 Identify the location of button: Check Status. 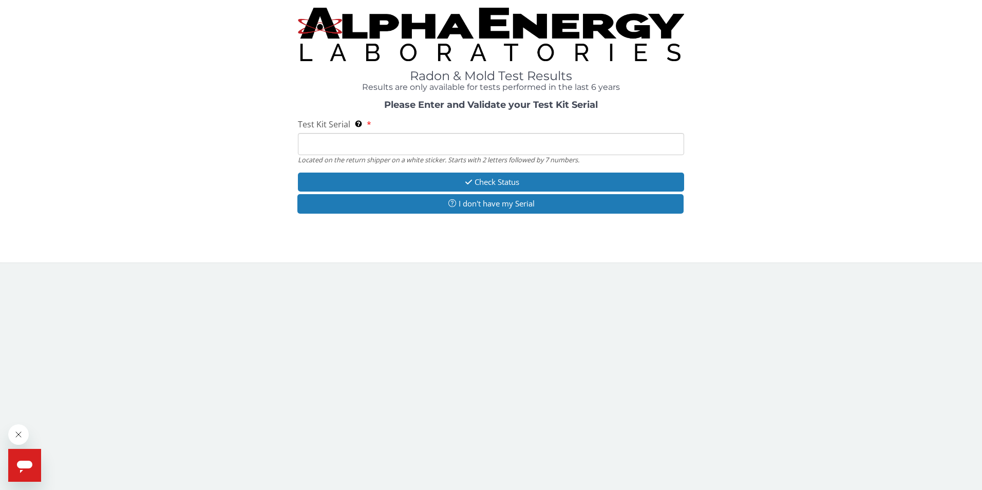
(491, 182).